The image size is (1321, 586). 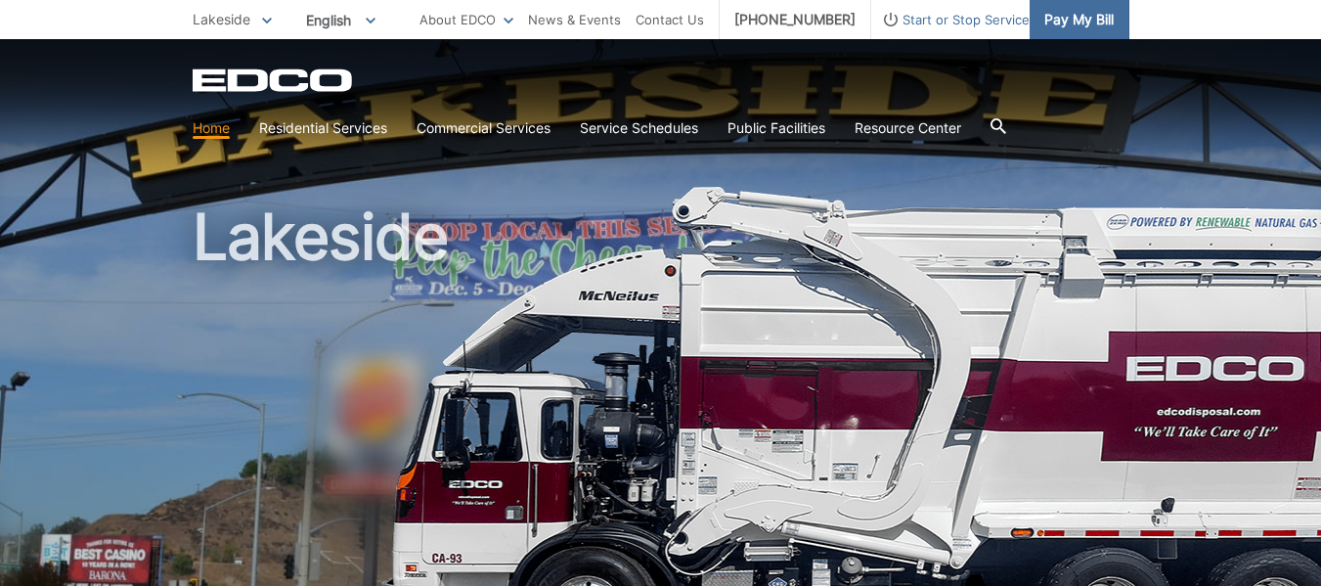 I want to click on span: Lakeside, so click(x=221, y=19).